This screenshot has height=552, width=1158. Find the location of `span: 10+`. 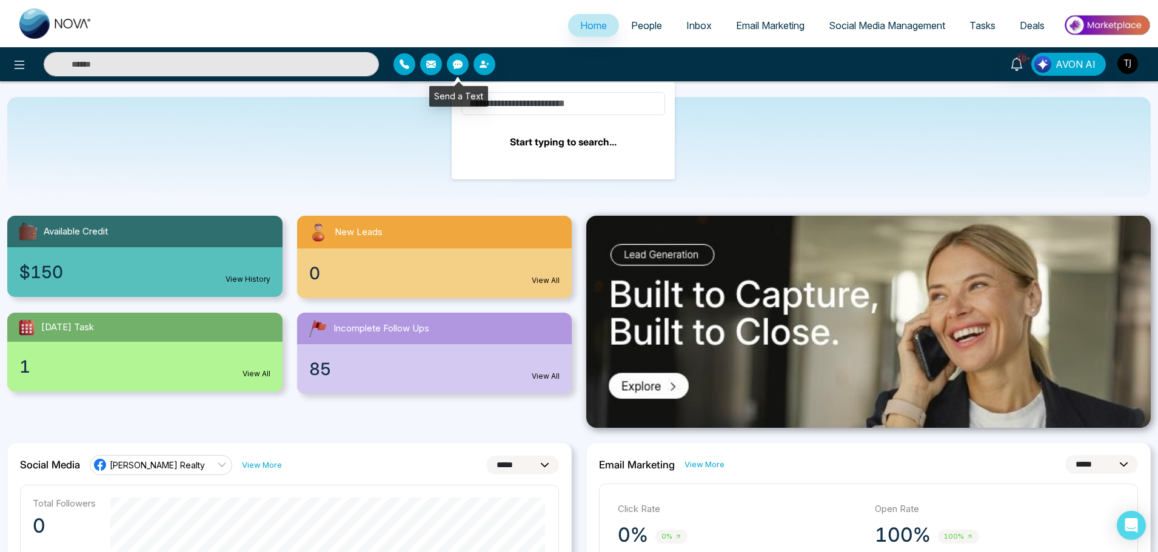

span: 10+ is located at coordinates (1022, 58).